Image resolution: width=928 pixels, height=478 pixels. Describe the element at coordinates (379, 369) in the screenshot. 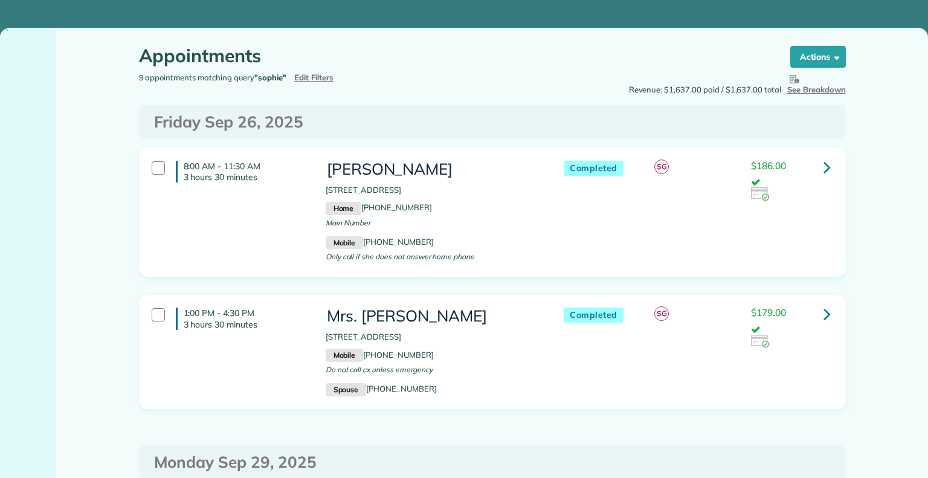

I see `span: Do not call cx unless emergency` at that location.